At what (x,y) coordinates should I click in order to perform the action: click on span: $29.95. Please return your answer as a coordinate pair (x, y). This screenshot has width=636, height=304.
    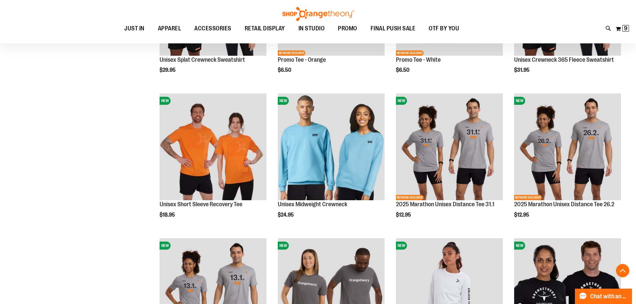
    Looking at the image, I should click on (168, 70).